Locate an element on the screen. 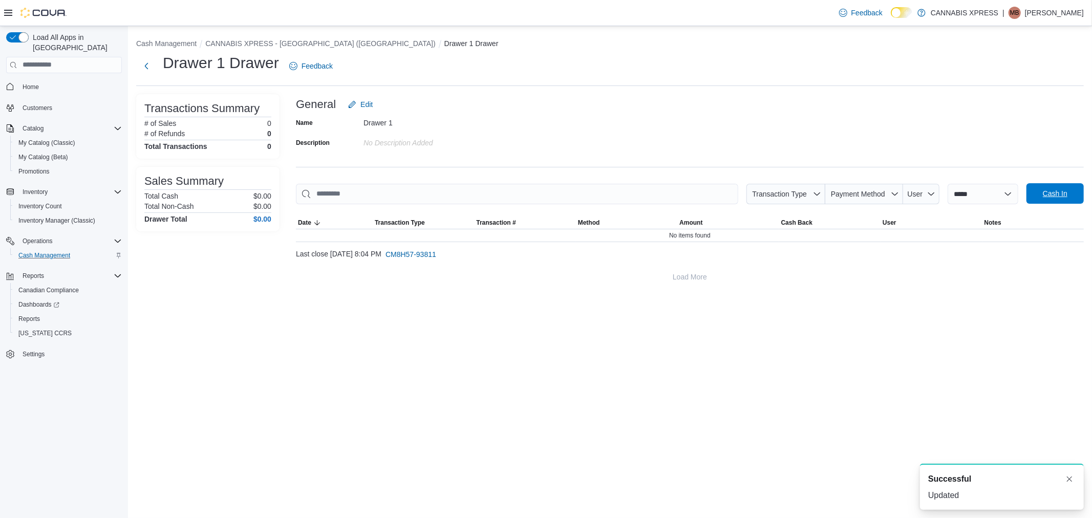 The image size is (1092, 518). span: Cash Back is located at coordinates (796, 223).